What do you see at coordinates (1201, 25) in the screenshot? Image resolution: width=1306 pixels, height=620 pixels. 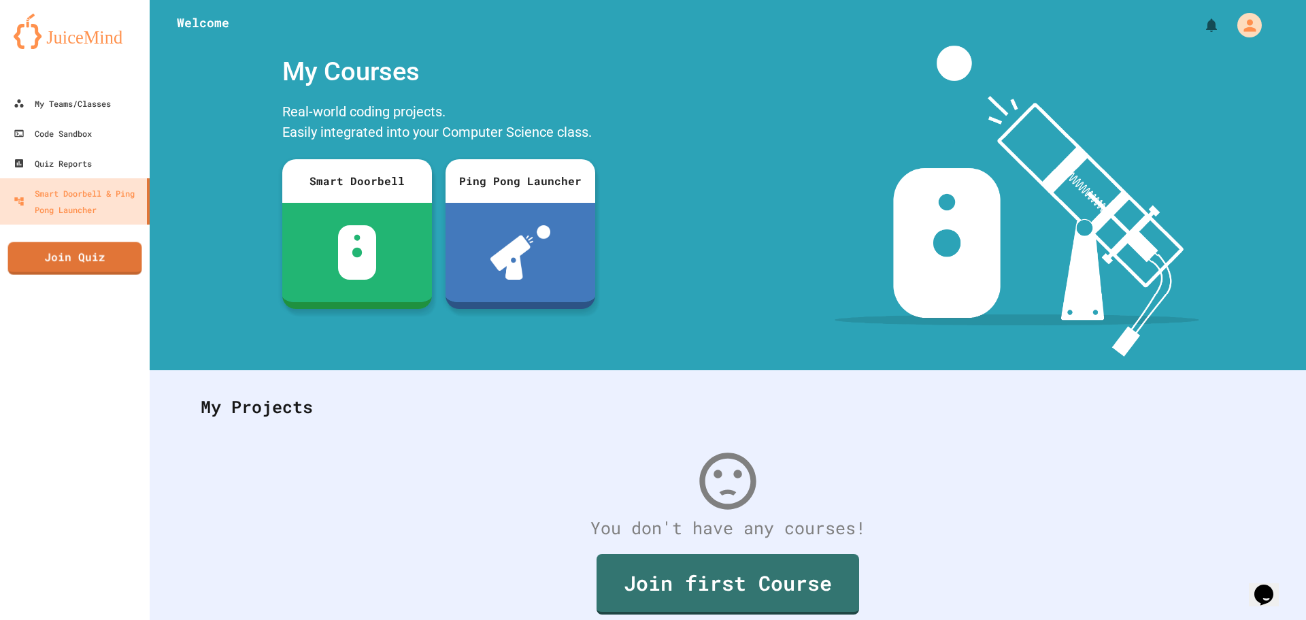 I see `div: My Notifications` at bounding box center [1201, 25].